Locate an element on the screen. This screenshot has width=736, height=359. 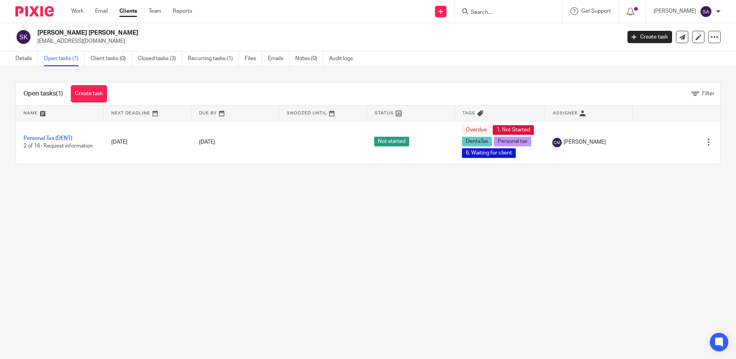
a: Team is located at coordinates (155, 11).